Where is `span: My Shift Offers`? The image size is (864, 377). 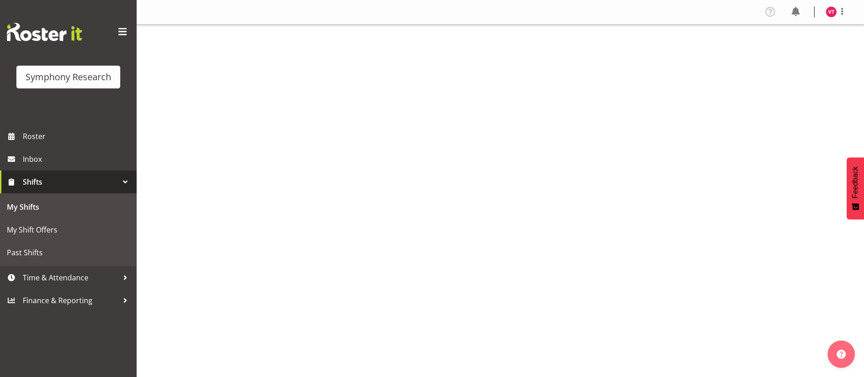
span: My Shift Offers is located at coordinates (68, 230).